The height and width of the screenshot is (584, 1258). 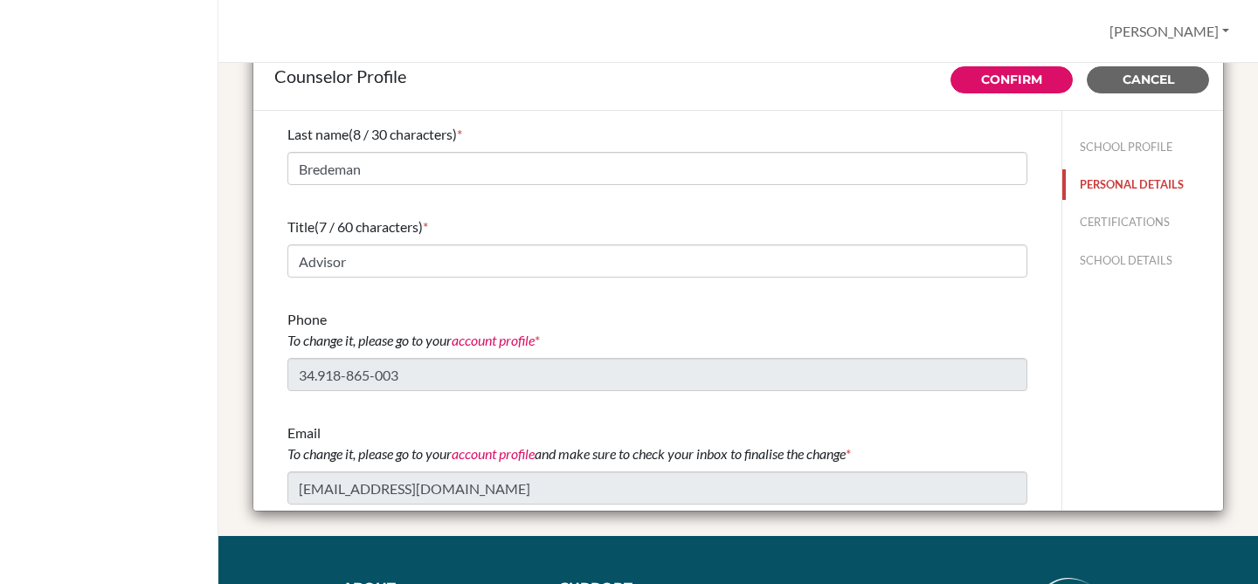 What do you see at coordinates (1142, 260) in the screenshot?
I see `button: SCHOOL DETAILS` at bounding box center [1142, 260].